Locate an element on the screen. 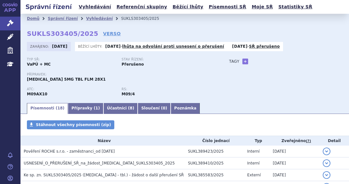 Image resolution: width=349 pixels, height=184 pixels. p: Přípravek: is located at coordinates (122, 75).